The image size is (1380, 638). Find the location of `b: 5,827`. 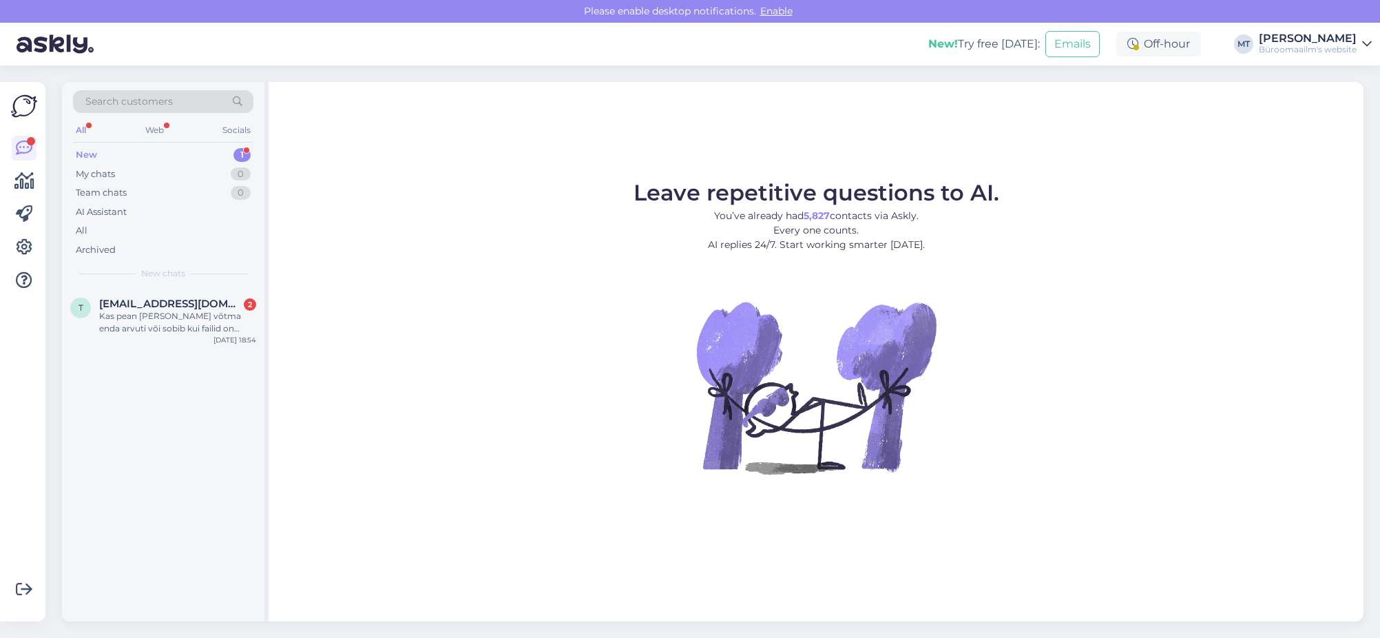

b: 5,827 is located at coordinates (817, 215).